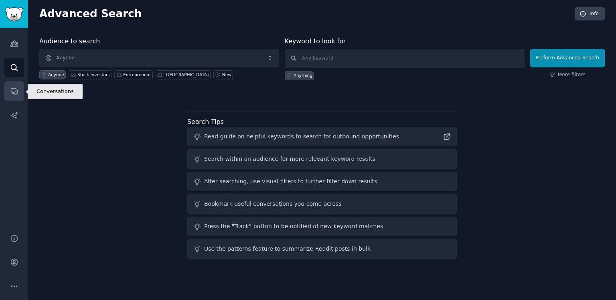  I want to click on div: Entrepreneur, so click(137, 75).